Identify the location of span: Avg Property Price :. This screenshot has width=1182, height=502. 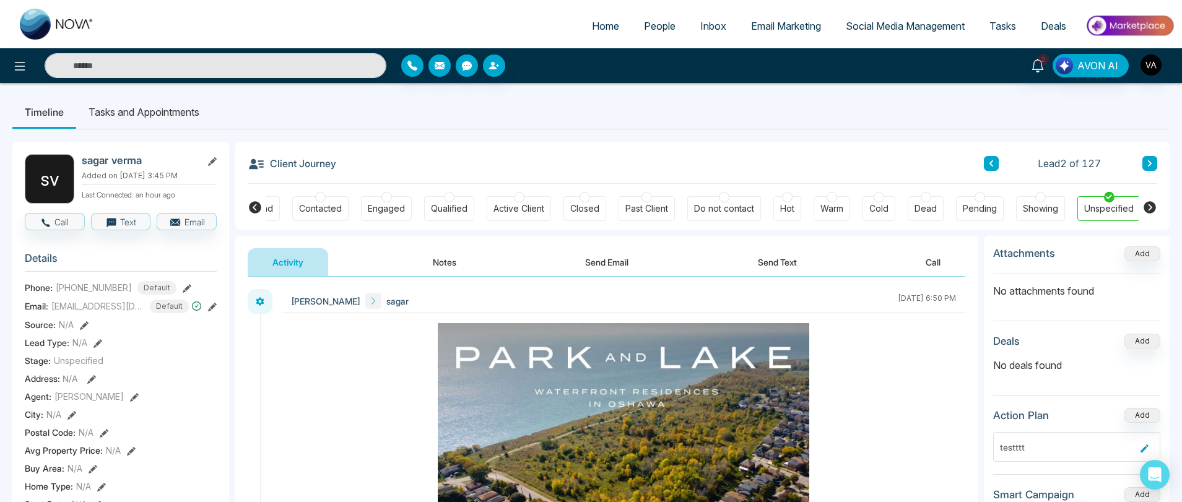
(64, 450).